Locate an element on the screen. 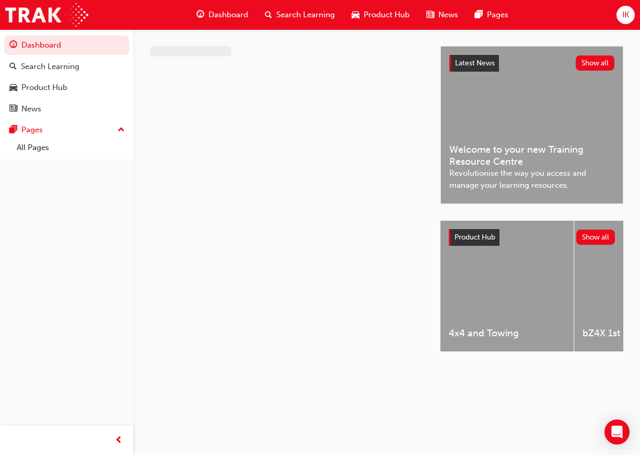  span: IK is located at coordinates (625, 15).